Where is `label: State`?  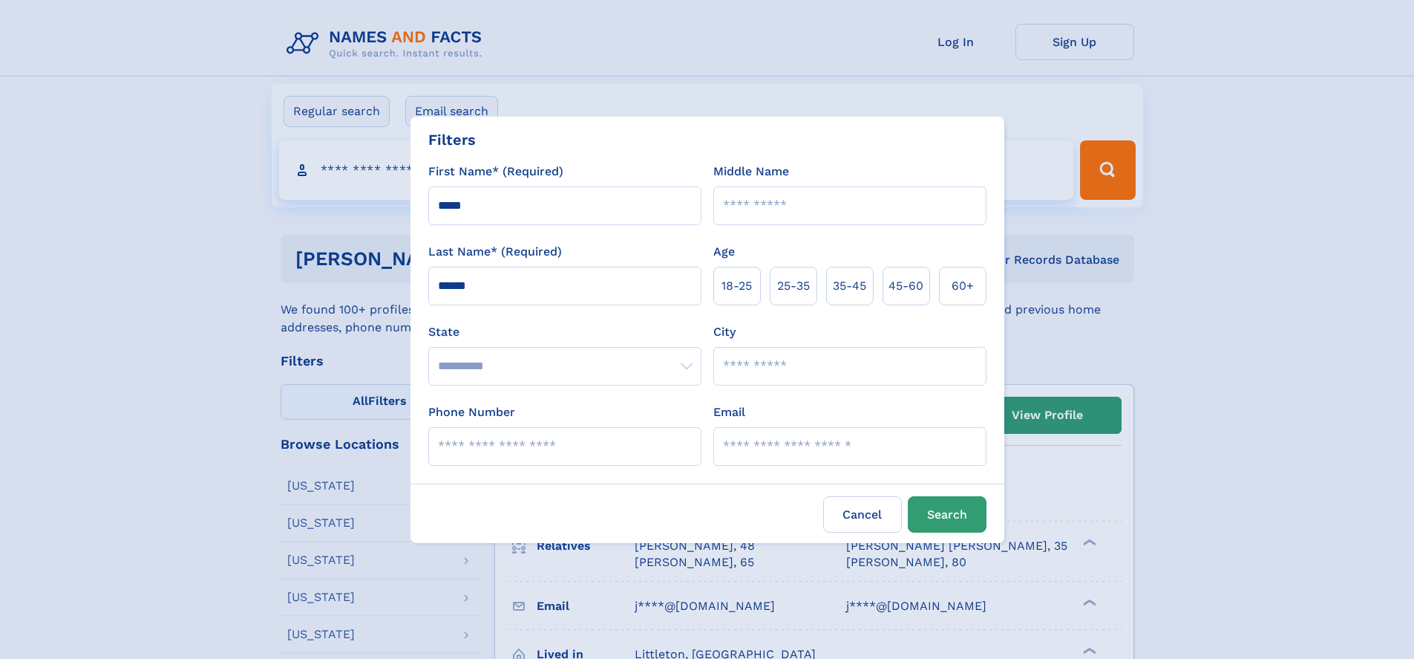
label: State is located at coordinates (565, 332).